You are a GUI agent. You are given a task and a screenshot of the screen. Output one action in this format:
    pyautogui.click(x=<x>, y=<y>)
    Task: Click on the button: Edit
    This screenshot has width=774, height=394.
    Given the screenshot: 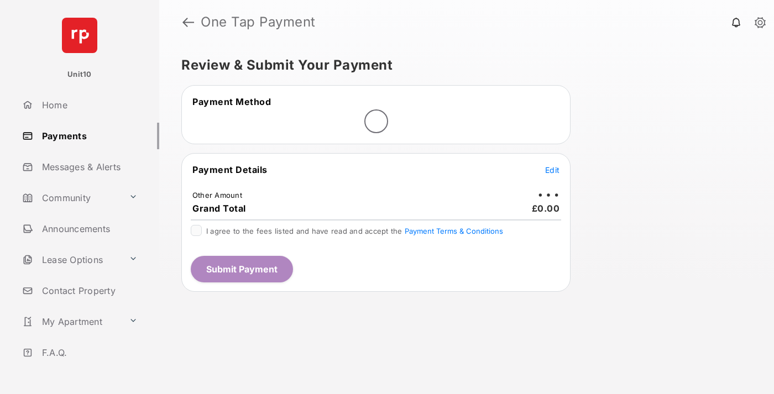 What is the action you would take?
    pyautogui.click(x=552, y=170)
    